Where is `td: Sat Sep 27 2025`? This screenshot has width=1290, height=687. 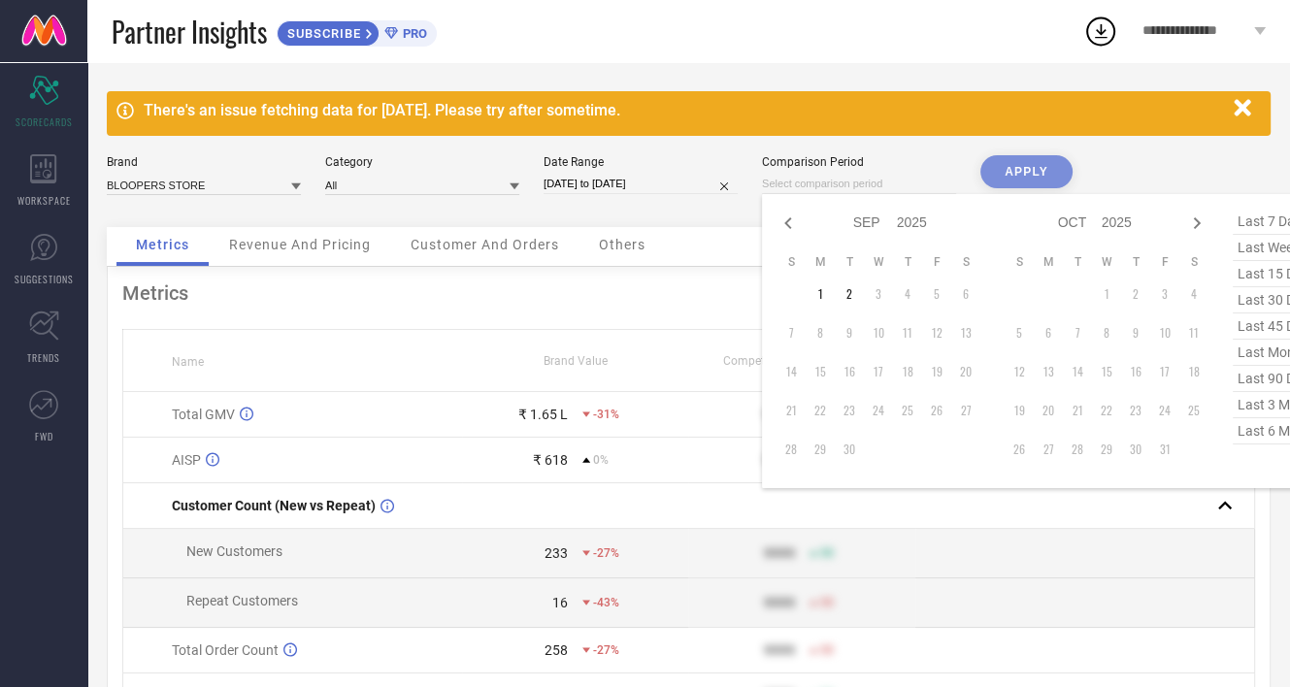
td: Sat Sep 27 2025 is located at coordinates (966, 411).